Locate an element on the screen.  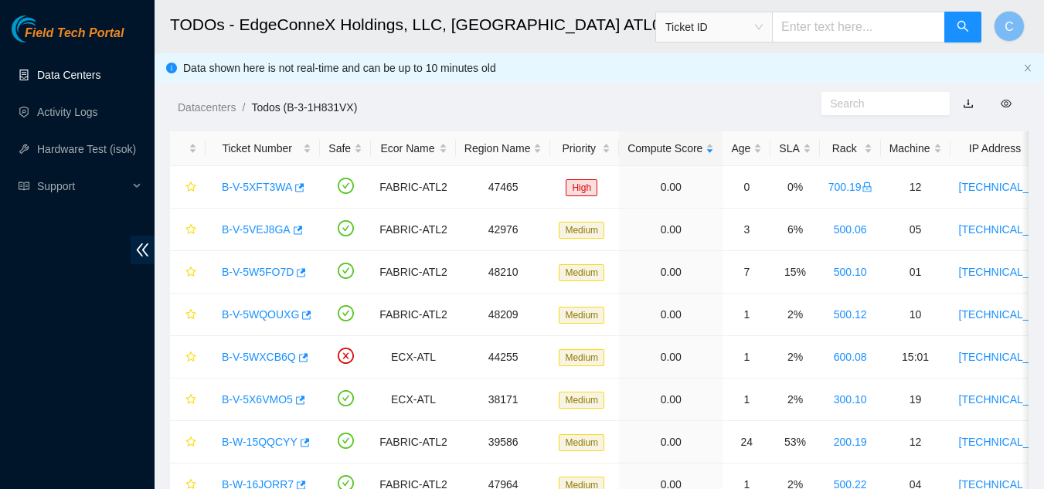
td: 39586 is located at coordinates (503, 442).